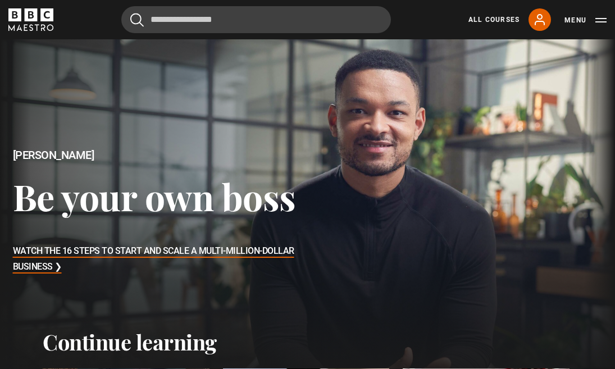 Image resolution: width=615 pixels, height=369 pixels. What do you see at coordinates (307, 342) in the screenshot?
I see `h2: Continue learning` at bounding box center [307, 342].